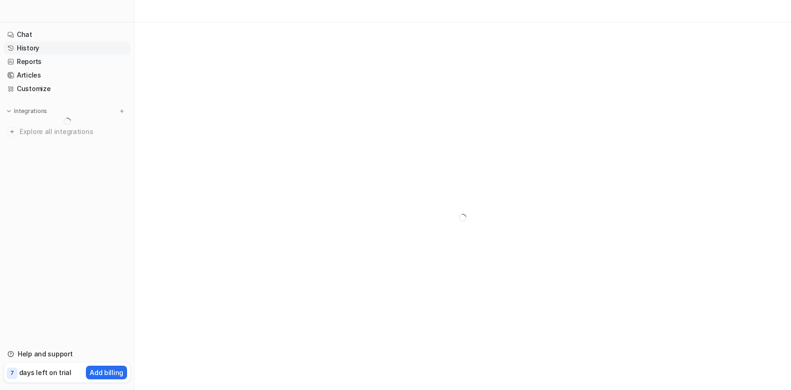 The width and height of the screenshot is (791, 390). What do you see at coordinates (67, 354) in the screenshot?
I see `a: Help and support` at bounding box center [67, 354].